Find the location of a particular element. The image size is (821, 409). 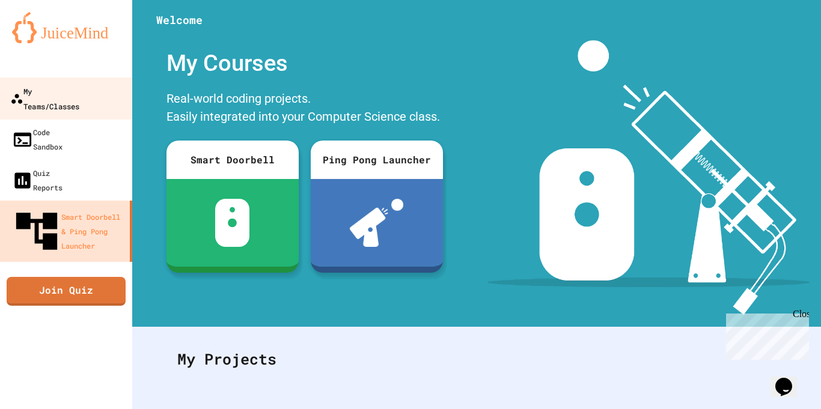

div: Real-world coding projects. Easily integrated into your Computer Science class. is located at coordinates (305, 109).